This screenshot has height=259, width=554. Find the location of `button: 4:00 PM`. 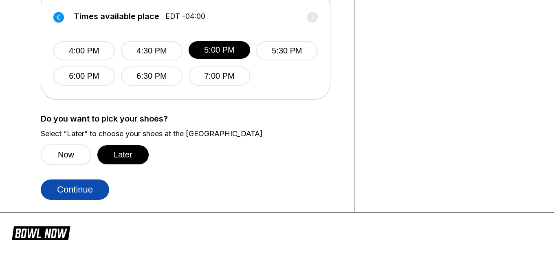

button: 4:00 PM is located at coordinates (84, 51).